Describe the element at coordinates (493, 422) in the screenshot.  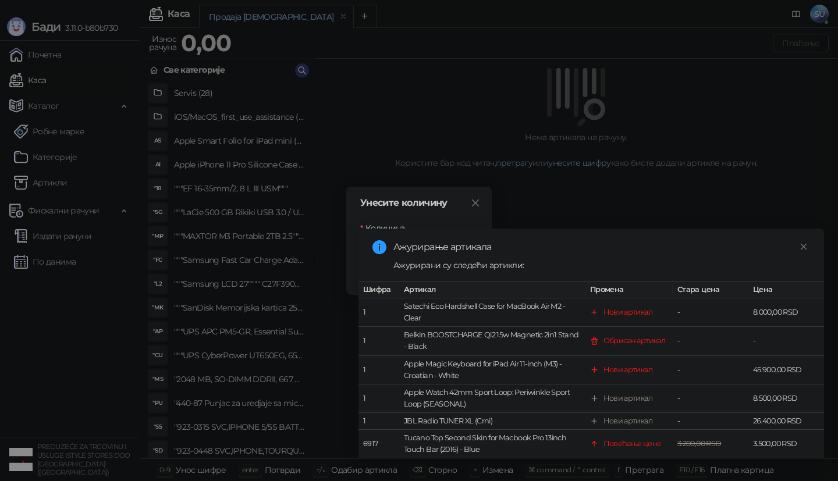
I see `td: JBL Radio TUNER XL (Crni)` at that location.